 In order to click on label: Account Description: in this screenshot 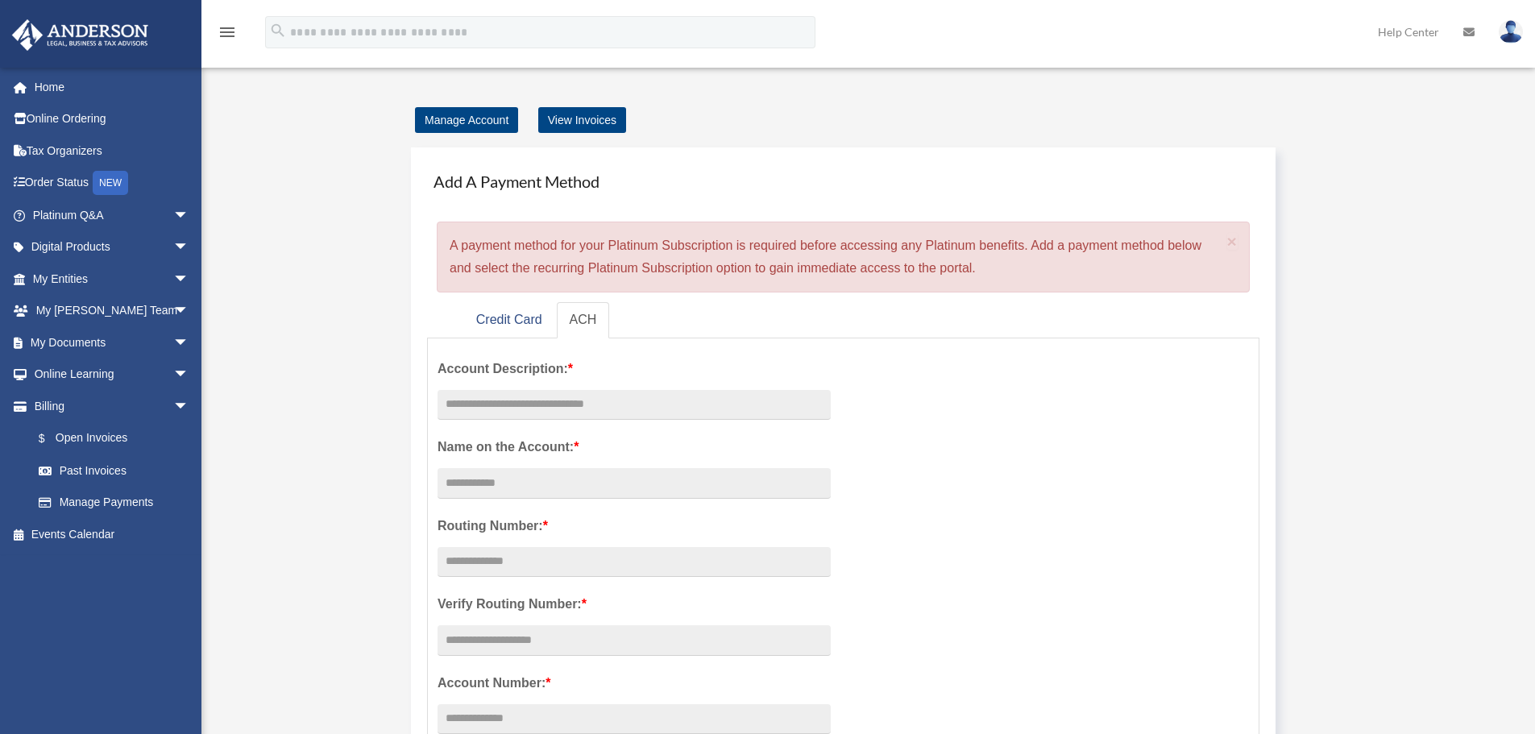, I will do `click(634, 369)`.